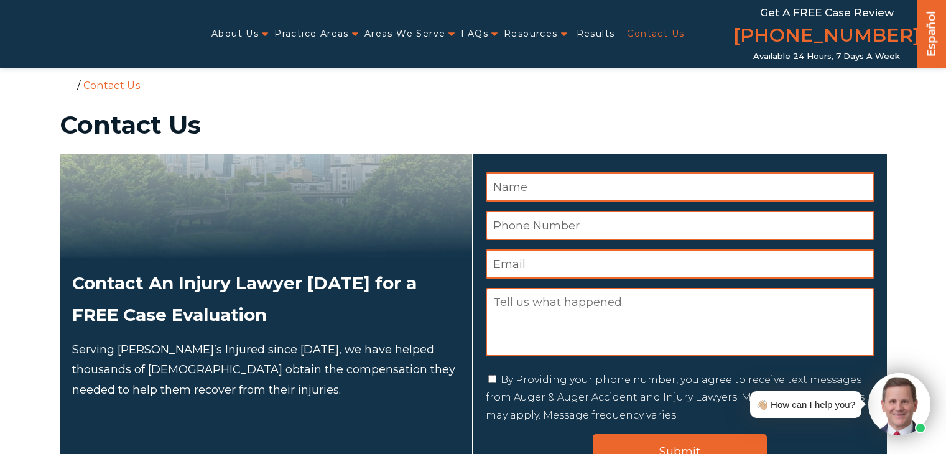 This screenshot has height=454, width=946. I want to click on span: Get a FREE Case Review, so click(827, 12).